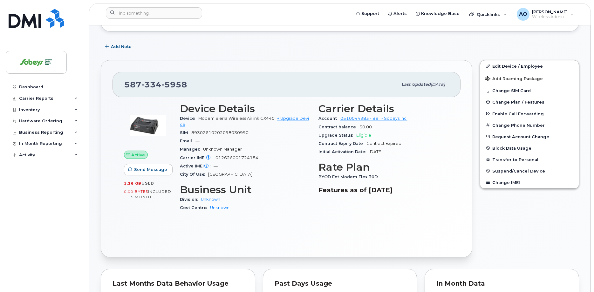 Image resolution: width=594 pixels, height=292 pixels. What do you see at coordinates (337, 135) in the screenshot?
I see `span: Upgrade Status` at bounding box center [337, 135].